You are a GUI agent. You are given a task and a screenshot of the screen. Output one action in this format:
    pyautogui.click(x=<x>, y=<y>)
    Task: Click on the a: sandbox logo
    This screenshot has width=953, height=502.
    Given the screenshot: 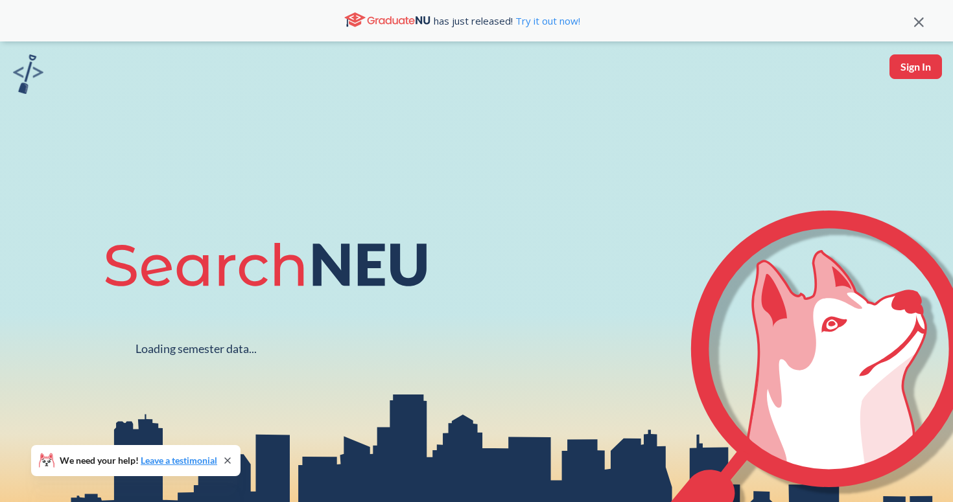 What is the action you would take?
    pyautogui.click(x=28, y=76)
    